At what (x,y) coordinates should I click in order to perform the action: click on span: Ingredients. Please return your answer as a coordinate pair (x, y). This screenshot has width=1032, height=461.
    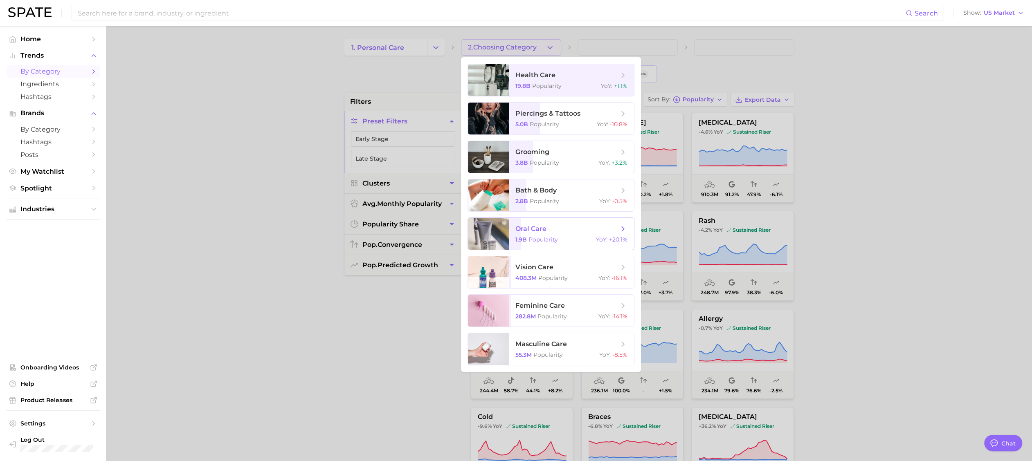
    Looking at the image, I should click on (53, 84).